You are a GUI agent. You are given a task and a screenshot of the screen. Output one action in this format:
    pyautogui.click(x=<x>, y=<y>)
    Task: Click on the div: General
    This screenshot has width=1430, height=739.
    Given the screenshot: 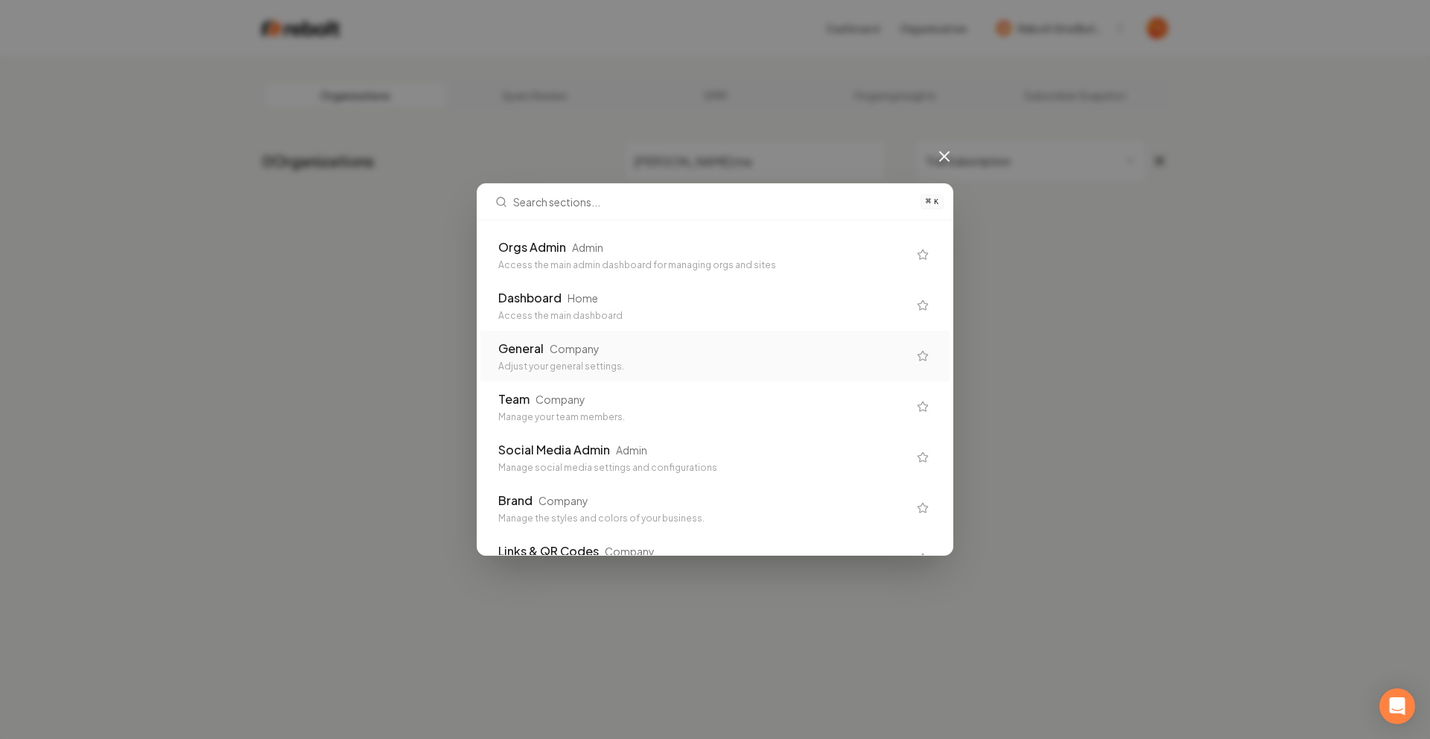 What is the action you would take?
    pyautogui.click(x=521, y=349)
    